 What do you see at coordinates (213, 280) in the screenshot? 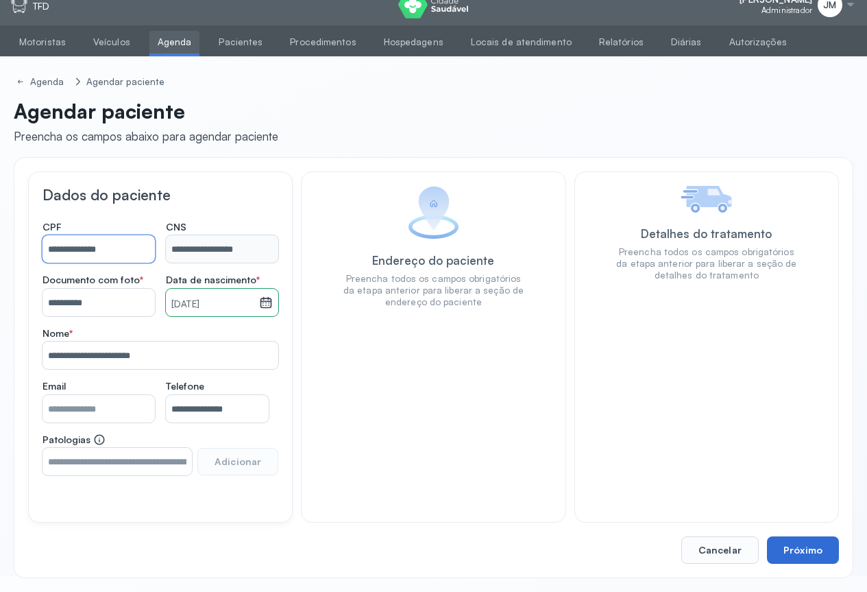
I see `span: Data de nascimento` at bounding box center [213, 280].